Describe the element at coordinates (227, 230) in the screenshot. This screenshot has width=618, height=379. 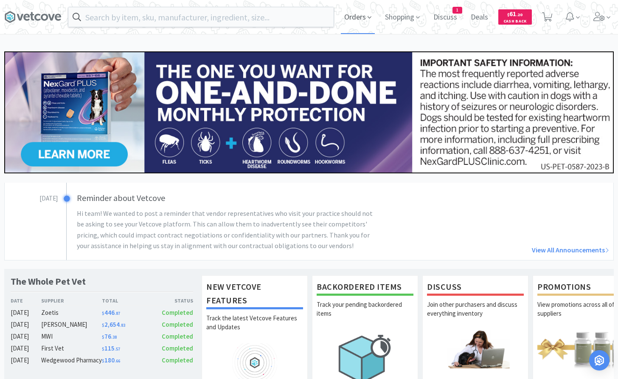
I see `p: Hi team! We wanted to post a reminder that vendor representatives who visit your practice should ...` at that location.